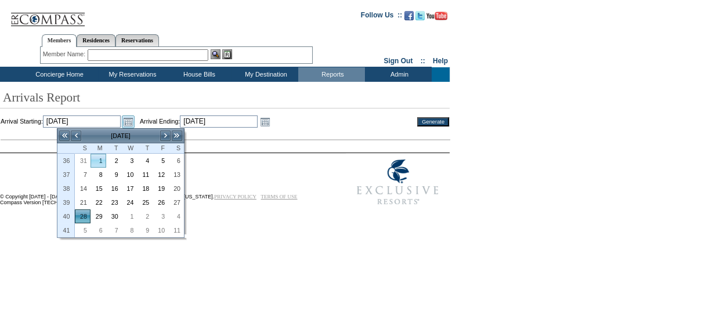  I want to click on td: Tuesday, September 02, 2025, so click(114, 161).